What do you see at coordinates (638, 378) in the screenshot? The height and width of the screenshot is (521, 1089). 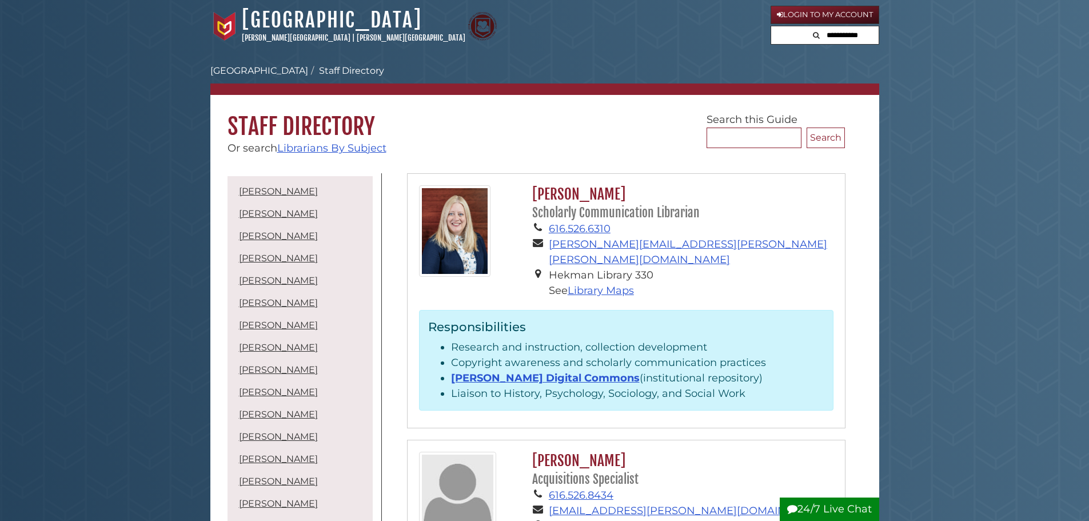 I see `li: (institutional repository)` at bounding box center [638, 378].